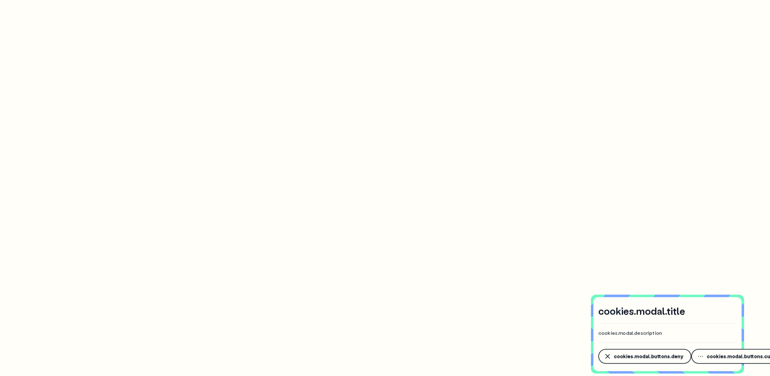 This screenshot has height=376, width=770. What do you see at coordinates (644, 356) in the screenshot?
I see `button: cookies.modal.buttons.deny` at bounding box center [644, 356].